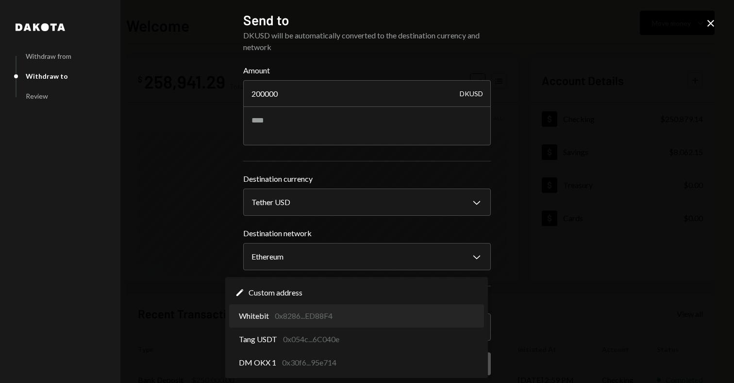  I want to click on input: Enter amount, so click(367, 94).